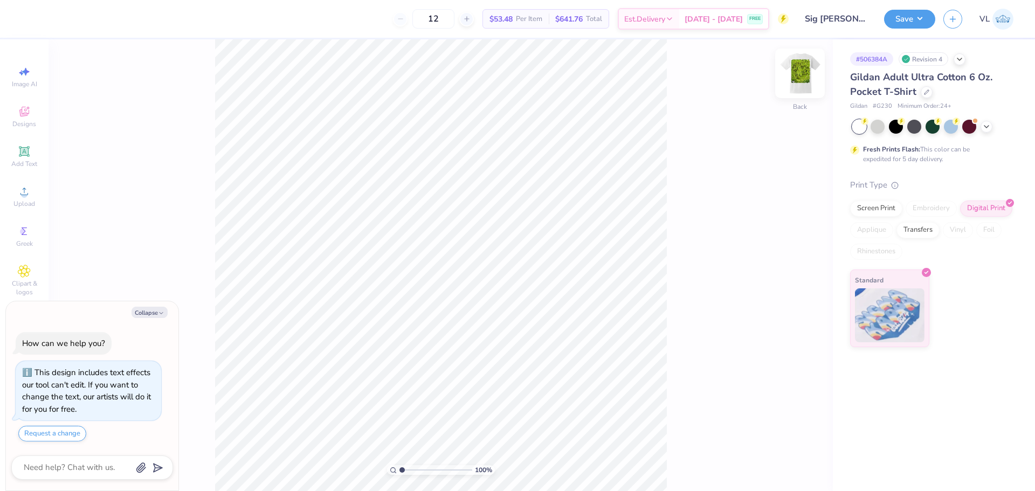 This screenshot has height=491, width=1035. Describe the element at coordinates (921, 84) in the screenshot. I see `span: Gildan Adult Ultra Cotton 6 Oz. Pocket T-Shirt` at that location.